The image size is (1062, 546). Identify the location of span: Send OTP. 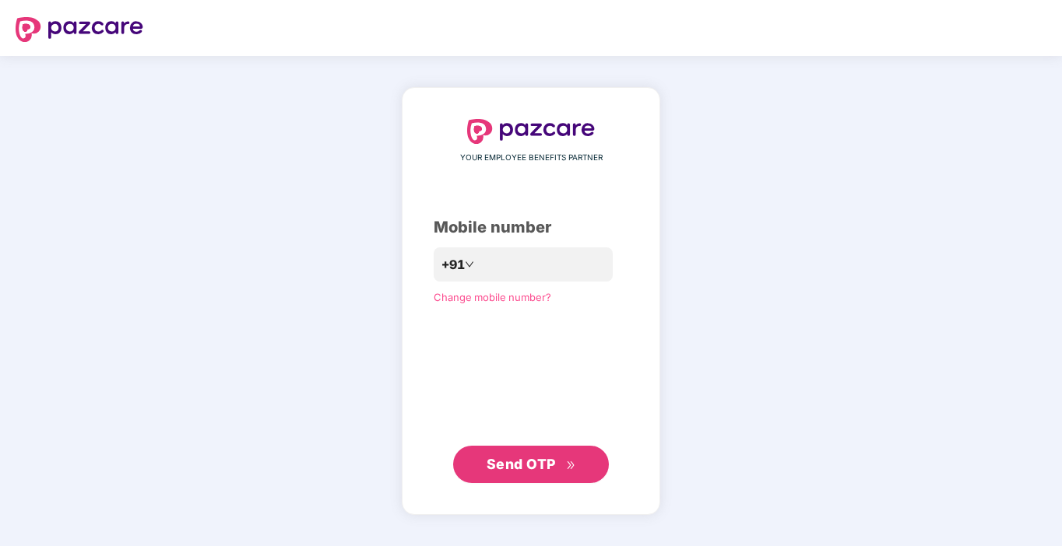
(521, 464).